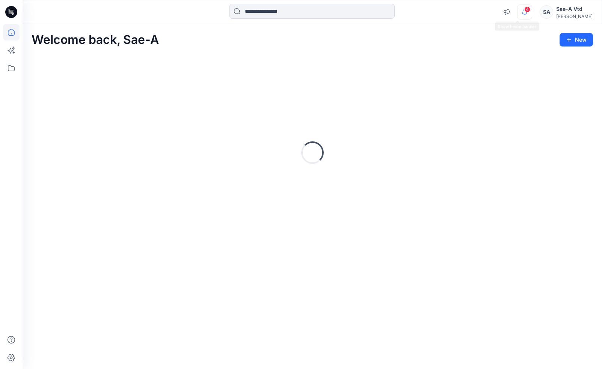 The height and width of the screenshot is (369, 602). Describe the element at coordinates (574, 9) in the screenshot. I see `div: Sae-A Vtd` at that location.